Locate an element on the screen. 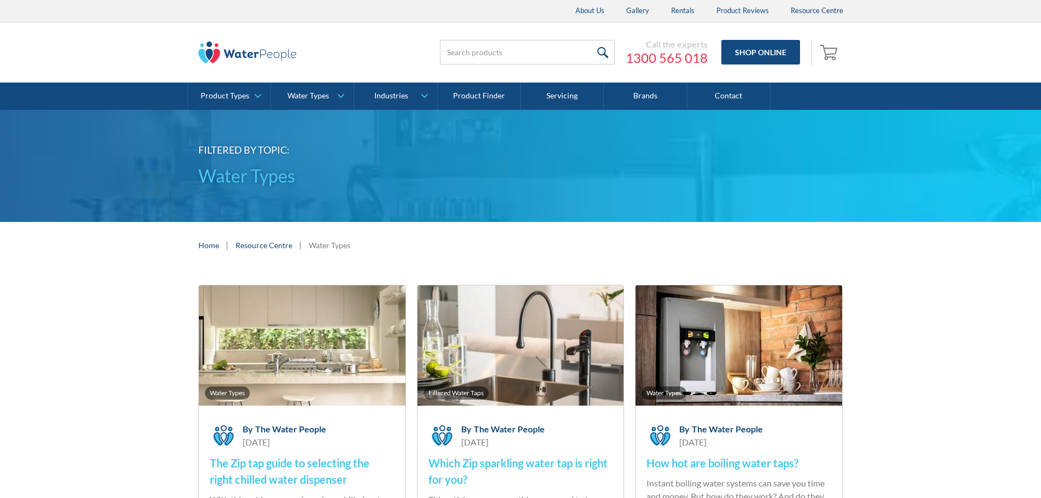  a: Resource Centre is located at coordinates (264, 245).